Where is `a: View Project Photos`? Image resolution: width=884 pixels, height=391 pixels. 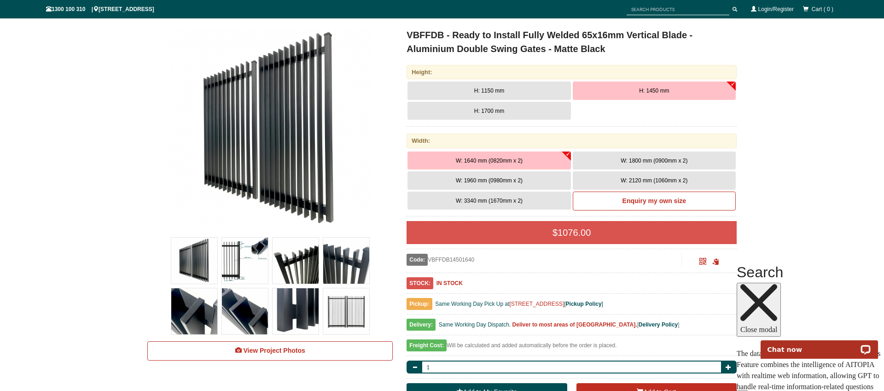
a: View Project Photos is located at coordinates (270, 351).